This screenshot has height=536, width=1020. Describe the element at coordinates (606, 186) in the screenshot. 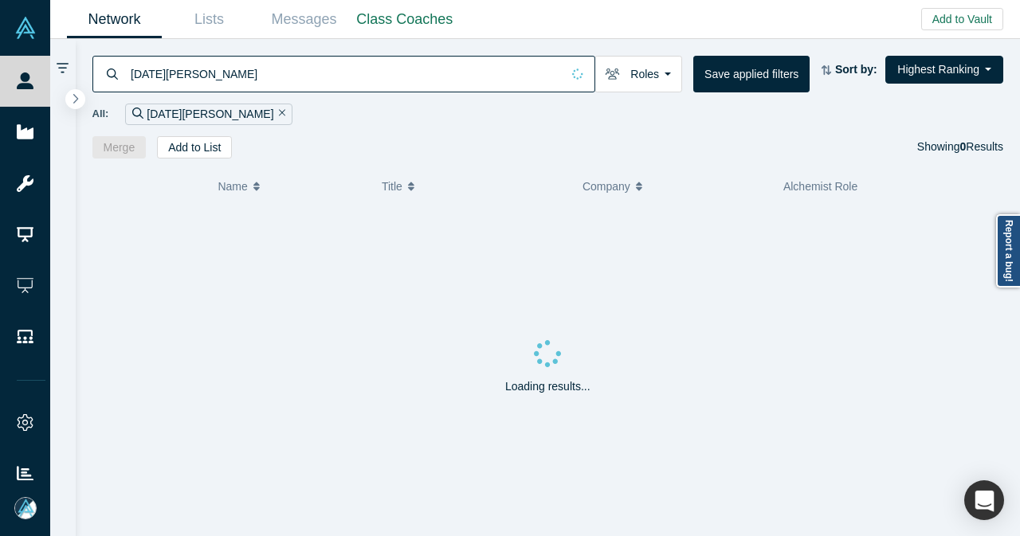

I see `span: Company` at that location.